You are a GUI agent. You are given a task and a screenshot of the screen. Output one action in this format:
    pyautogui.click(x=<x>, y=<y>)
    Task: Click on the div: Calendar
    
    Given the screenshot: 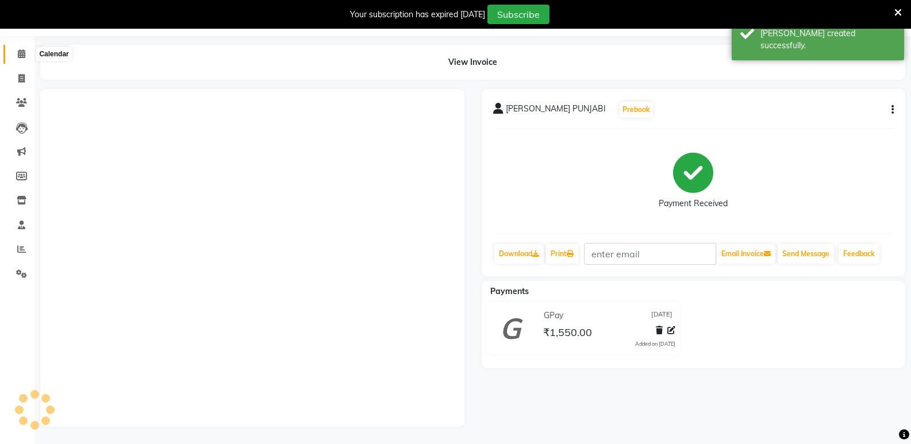 What is the action you would take?
    pyautogui.click(x=53, y=54)
    